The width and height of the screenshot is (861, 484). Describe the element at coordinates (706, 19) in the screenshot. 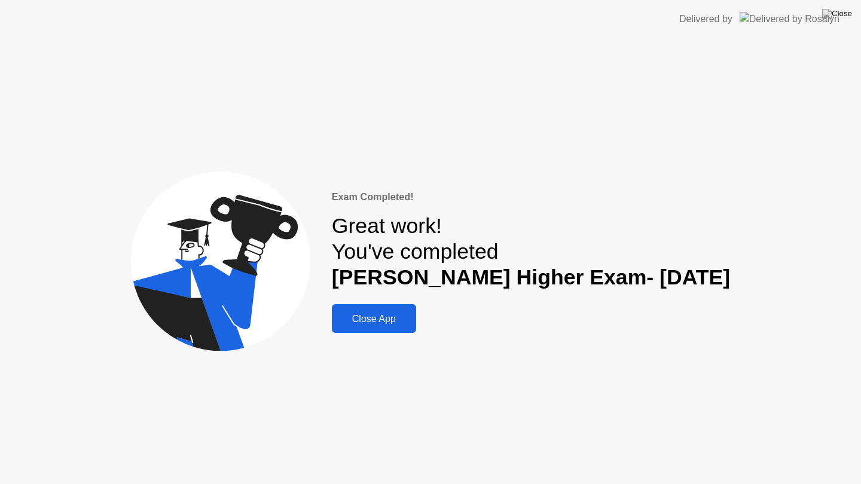

I see `div: Delivered by` at that location.